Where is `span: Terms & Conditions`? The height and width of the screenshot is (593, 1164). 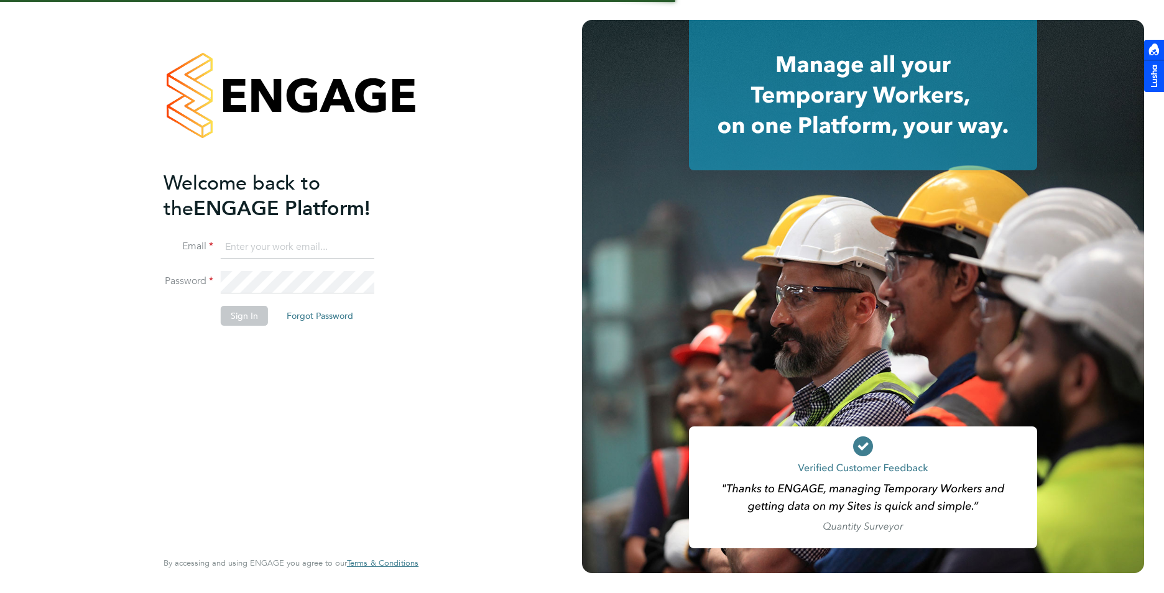
span: Terms & Conditions is located at coordinates (383, 563).